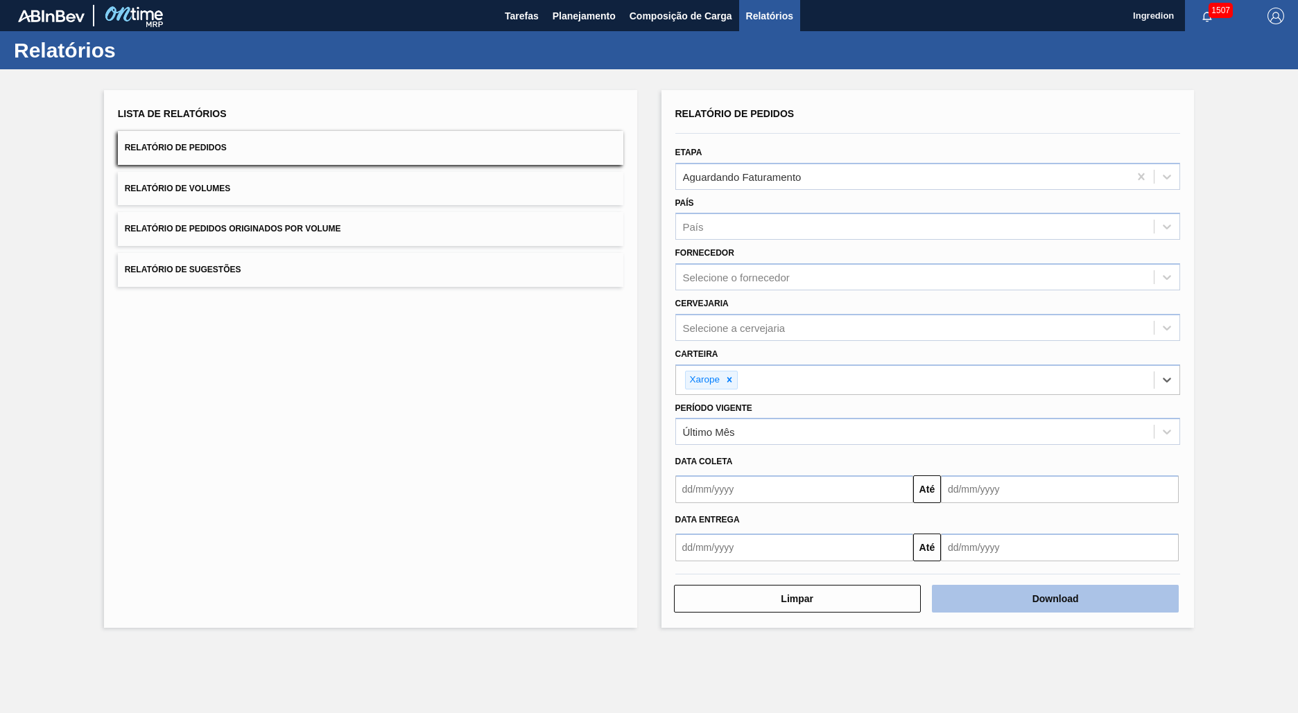  Describe the element at coordinates (736, 277) in the screenshot. I see `div: Selecione o fornecedor` at that location.